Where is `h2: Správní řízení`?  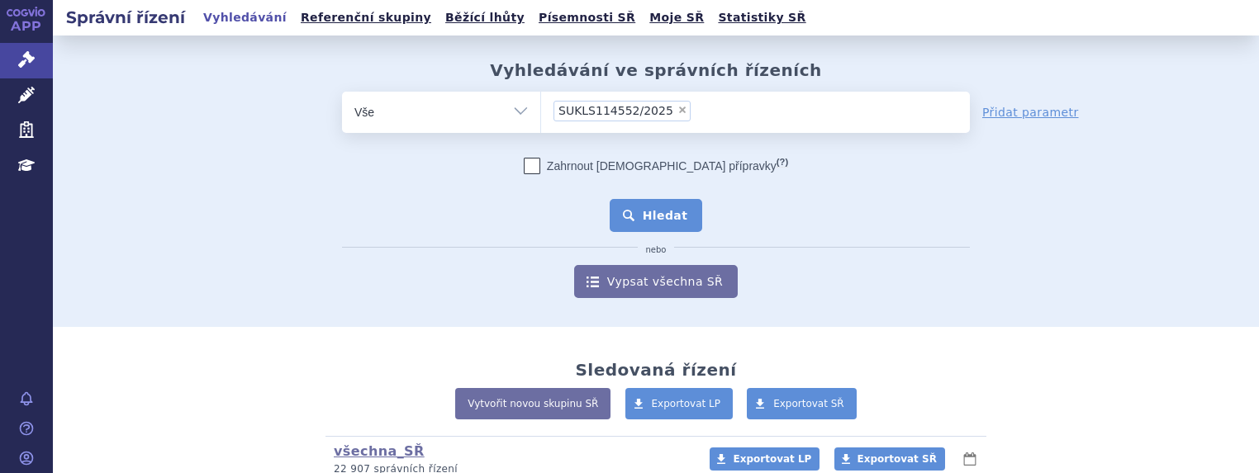
h2: Správní řízení is located at coordinates (126, 17).